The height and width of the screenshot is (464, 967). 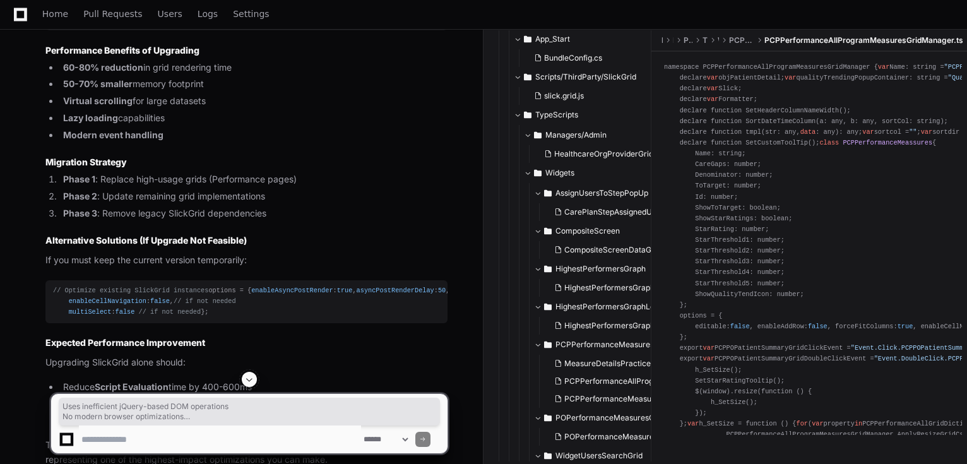 I want to click on span: 50, so click(x=442, y=290).